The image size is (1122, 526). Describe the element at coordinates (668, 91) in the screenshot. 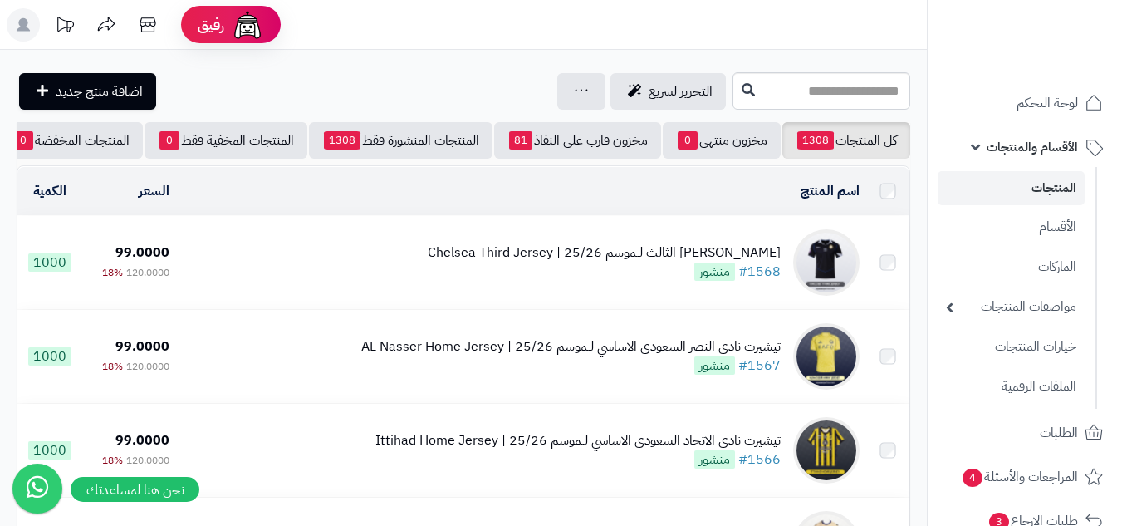

I see `a: التحرير لسريع` at that location.